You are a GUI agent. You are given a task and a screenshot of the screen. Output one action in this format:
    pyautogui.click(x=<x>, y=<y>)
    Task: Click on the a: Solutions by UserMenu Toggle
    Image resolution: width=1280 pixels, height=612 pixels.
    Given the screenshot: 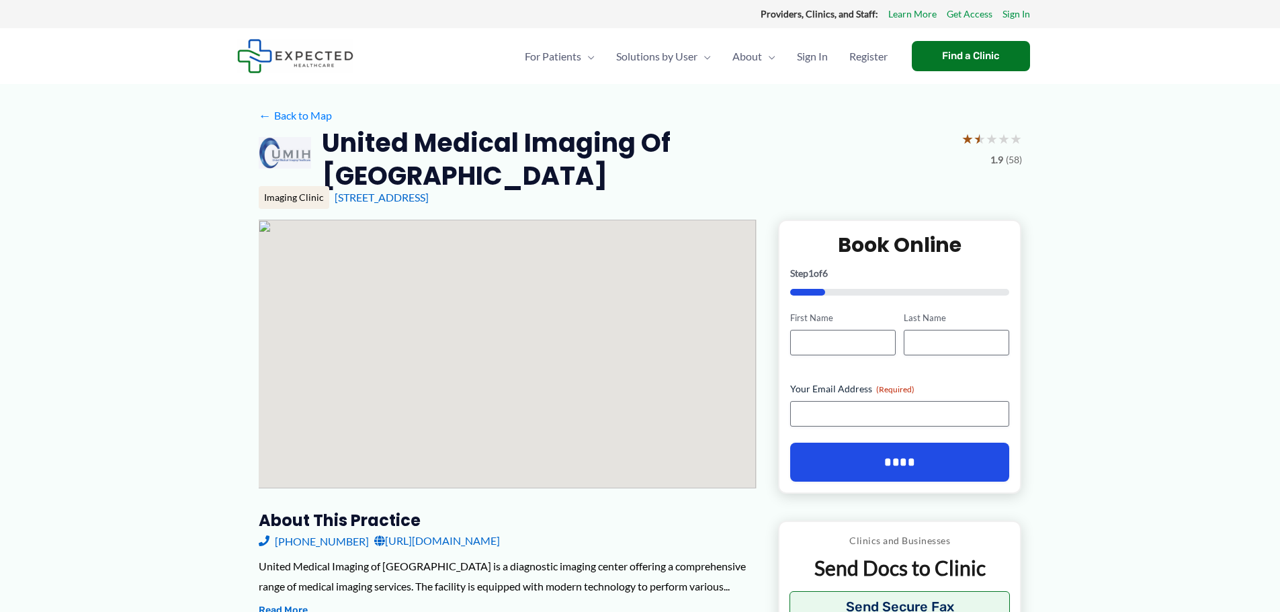 What is the action you would take?
    pyautogui.click(x=663, y=56)
    